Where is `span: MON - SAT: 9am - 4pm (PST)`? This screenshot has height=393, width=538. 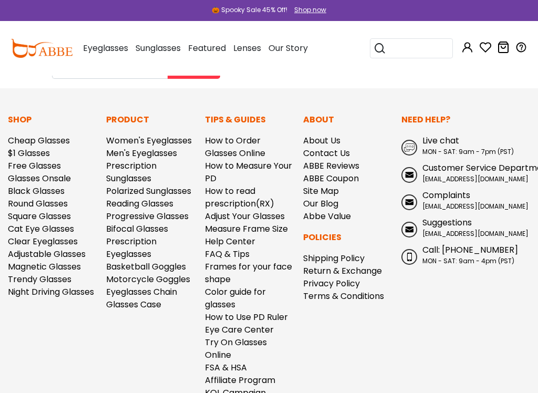 span: MON - SAT: 9am - 4pm (PST) is located at coordinates (468, 260).